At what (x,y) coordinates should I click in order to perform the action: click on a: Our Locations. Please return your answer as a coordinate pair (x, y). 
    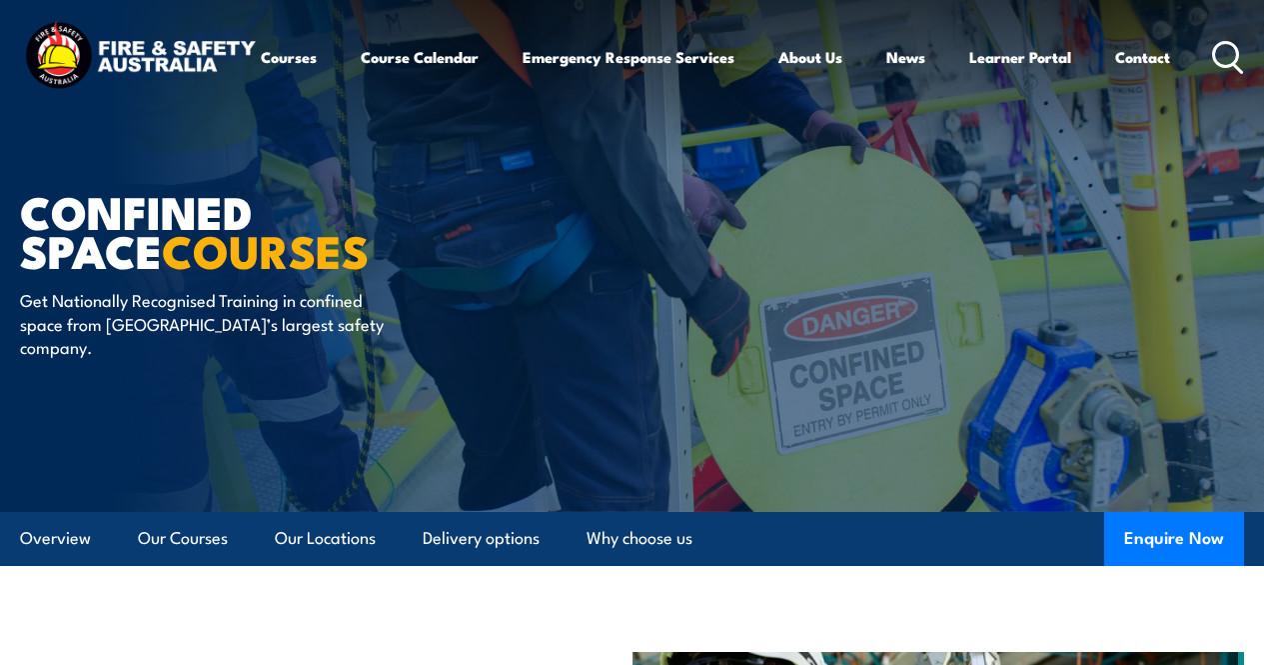
    Looking at the image, I should click on (325, 538).